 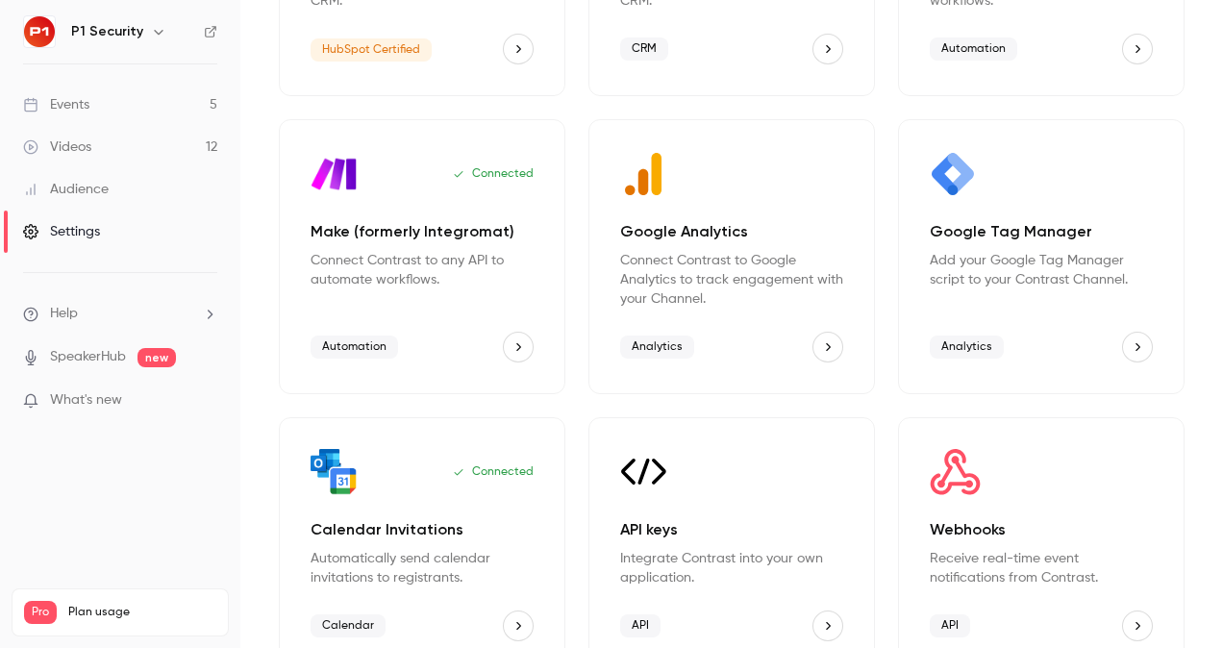 I want to click on p: Automatically send calendar invitations to registrants., so click(x=422, y=568).